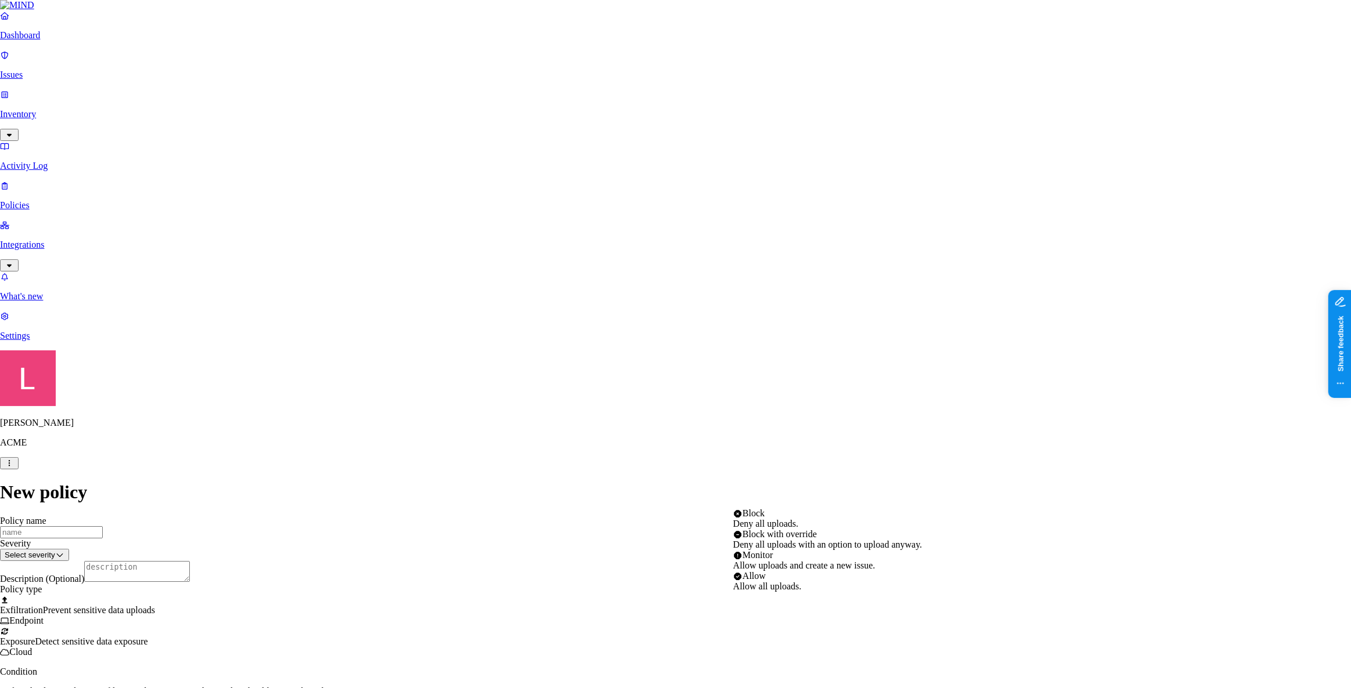  What do you see at coordinates (804, 565) in the screenshot?
I see `span: Allow uploads and create a new issue.` at bounding box center [804, 565].